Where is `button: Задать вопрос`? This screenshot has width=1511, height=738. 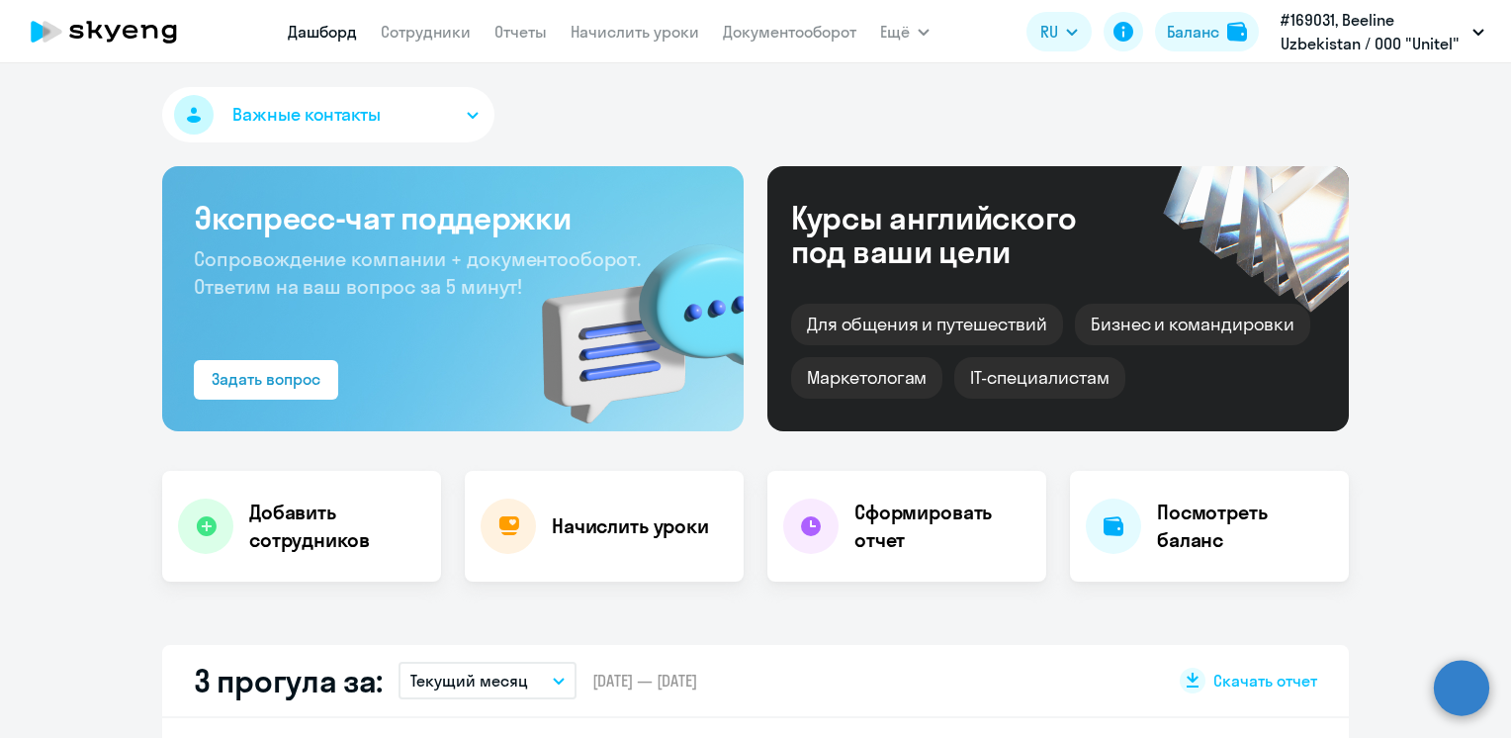 button: Задать вопрос is located at coordinates (266, 380).